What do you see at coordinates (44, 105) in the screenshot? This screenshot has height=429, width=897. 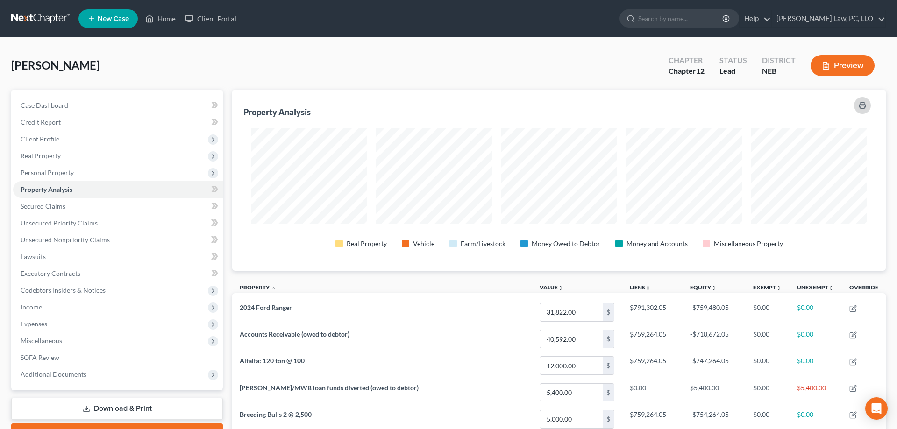 I see `span: Case Dashboard` at bounding box center [44, 105].